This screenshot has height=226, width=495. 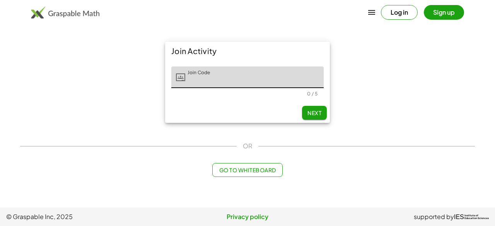 I want to click on span: IES, so click(x=459, y=217).